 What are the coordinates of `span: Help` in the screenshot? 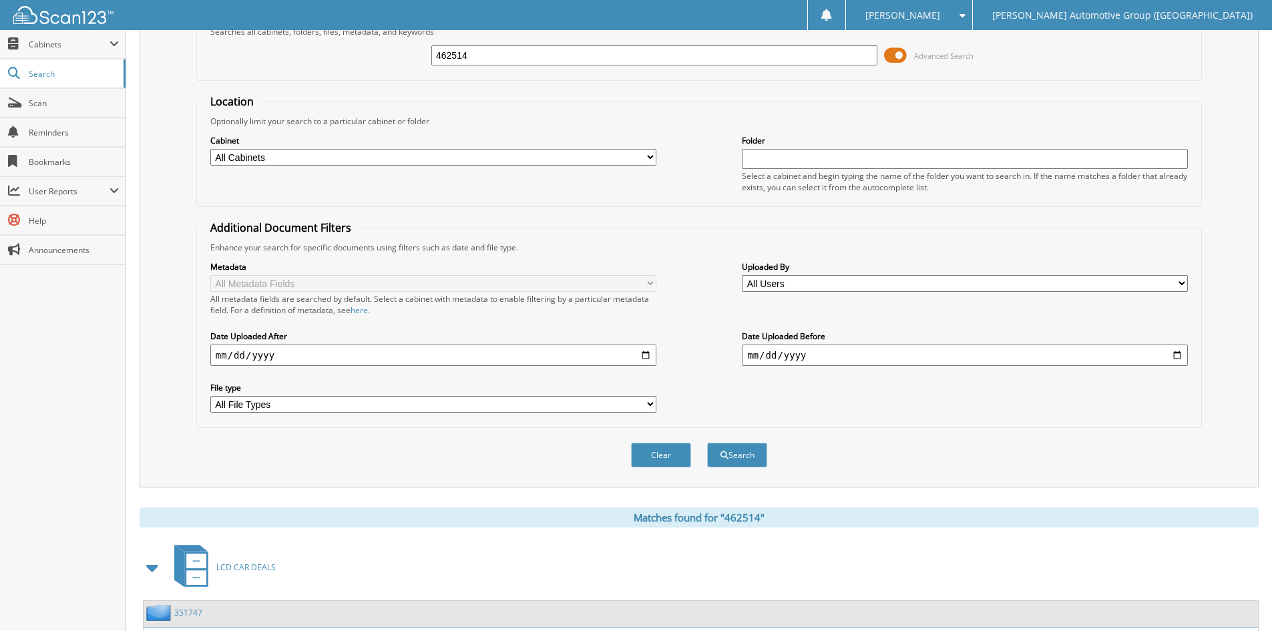 It's located at (73, 220).